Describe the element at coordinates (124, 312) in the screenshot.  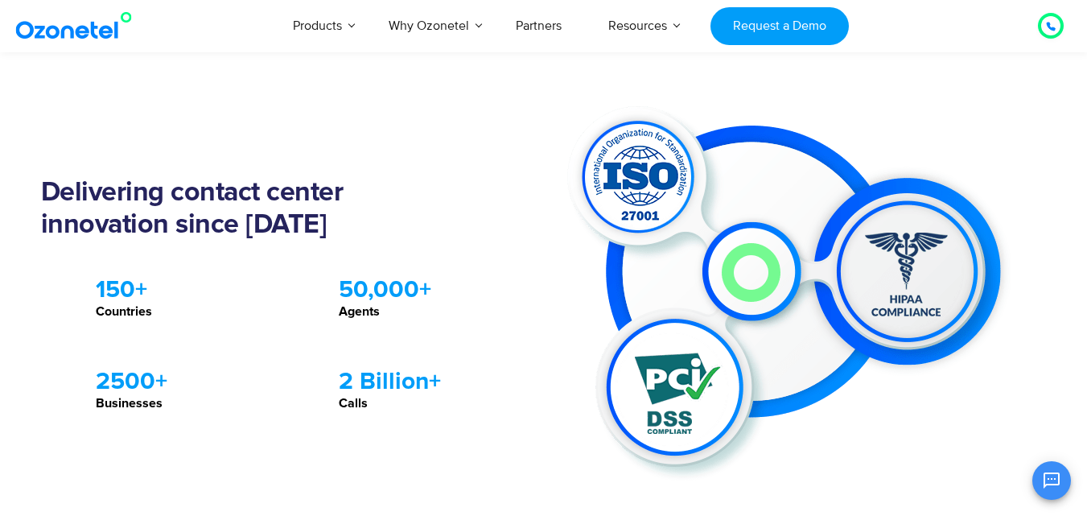
I see `strong: Countries` at that location.